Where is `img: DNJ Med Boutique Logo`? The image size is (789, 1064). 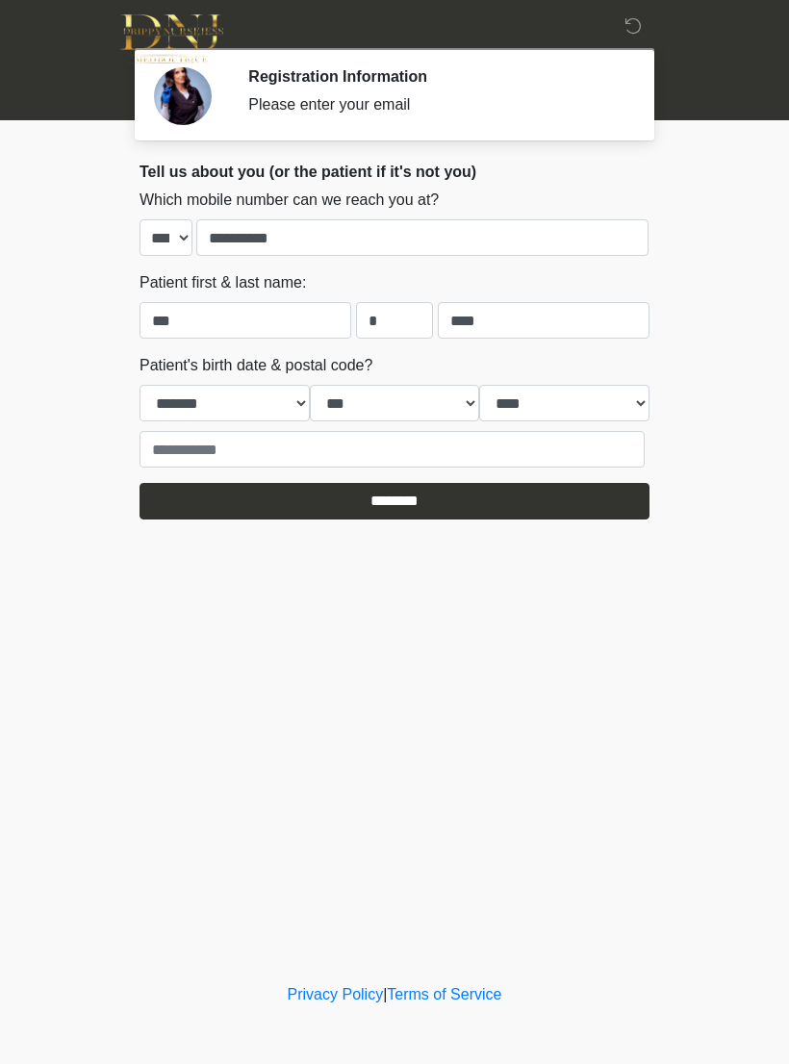 img: DNJ Med Boutique Logo is located at coordinates (171, 38).